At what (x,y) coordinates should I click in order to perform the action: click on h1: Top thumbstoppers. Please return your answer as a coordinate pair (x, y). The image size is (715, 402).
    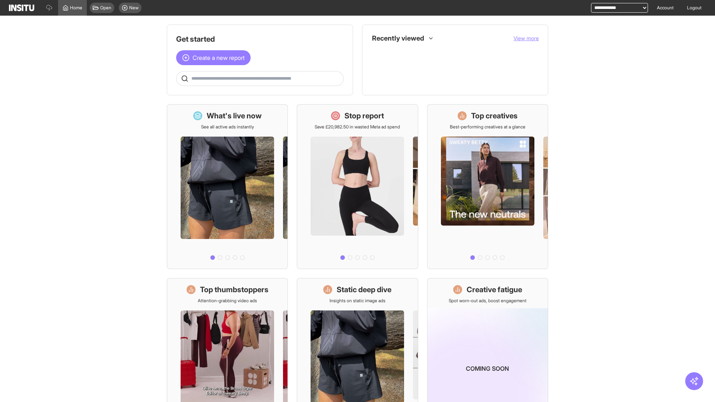
    Looking at the image, I should click on (234, 290).